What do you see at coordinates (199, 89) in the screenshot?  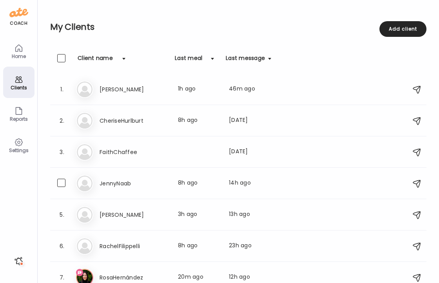 I see `div: 1h ago` at bounding box center [199, 89].